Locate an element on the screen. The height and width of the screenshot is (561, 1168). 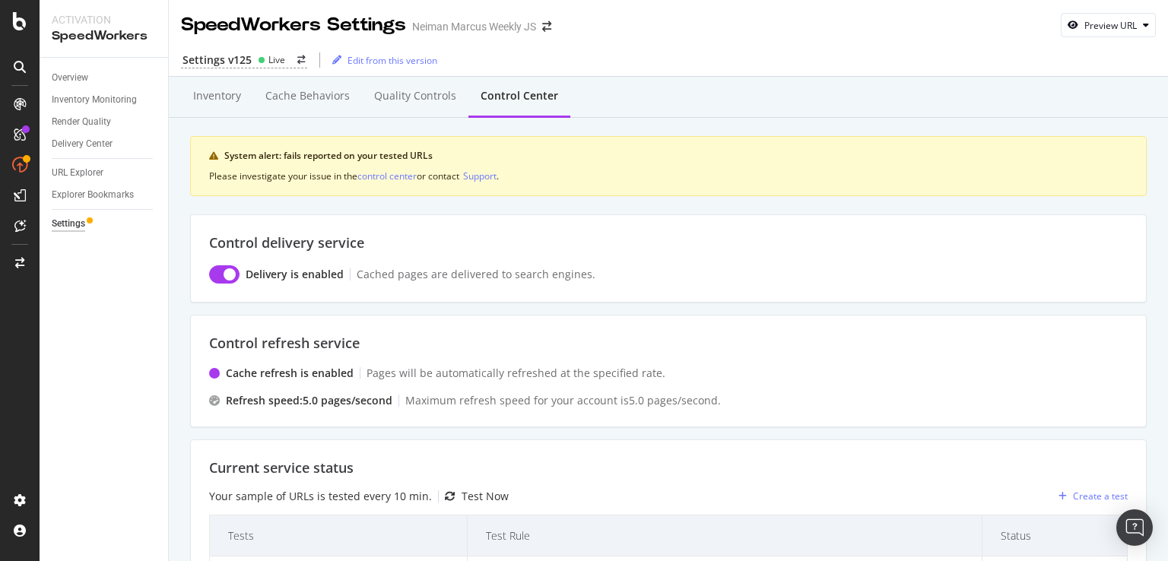
div: Pages will be automatically refreshed at the specified rate. is located at coordinates (515, 373).